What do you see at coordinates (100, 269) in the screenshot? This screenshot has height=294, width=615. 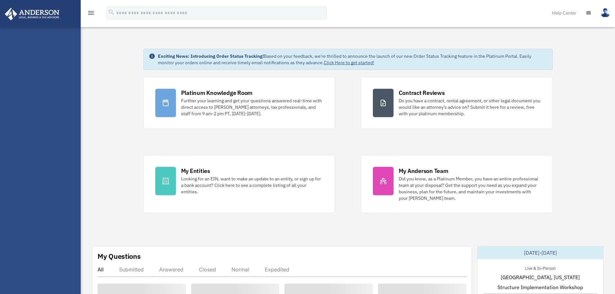 I see `div: All` at bounding box center [100, 269].